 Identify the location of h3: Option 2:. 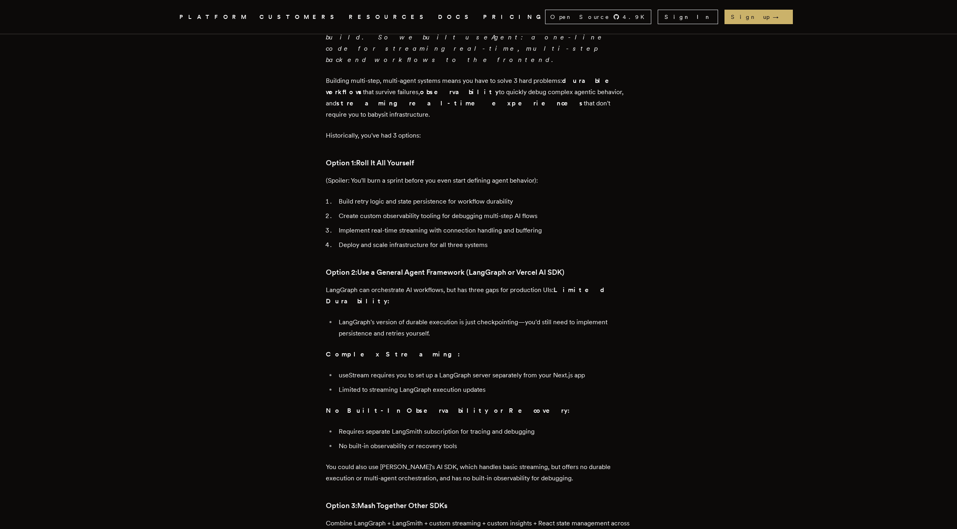
(479, 272).